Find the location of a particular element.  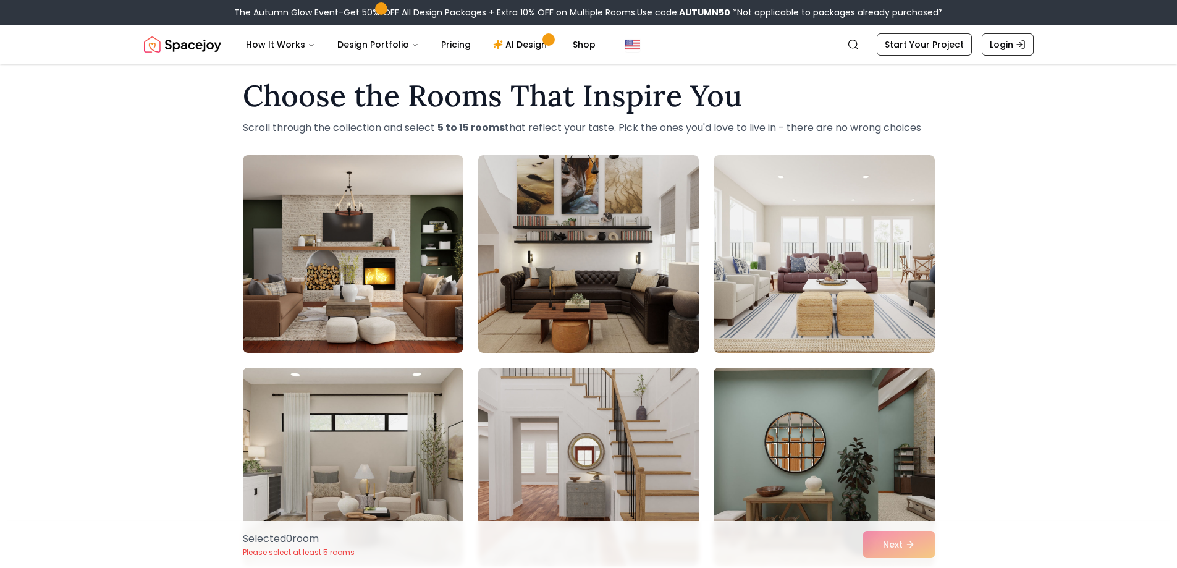

p: Scroll through the collection and select that reflect your taste. Pick the ones you'd love to liv... is located at coordinates (589, 128).